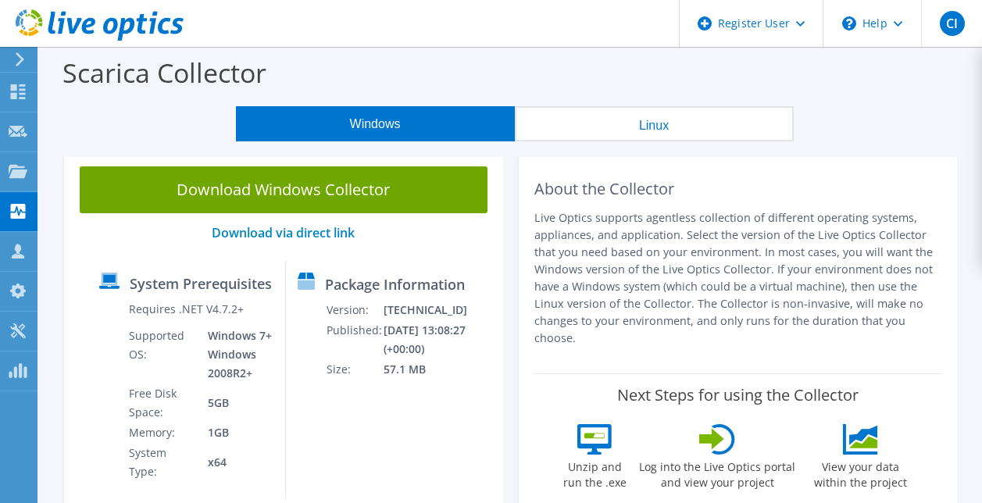  What do you see at coordinates (375, 123) in the screenshot?
I see `button: Windows` at bounding box center [375, 123].